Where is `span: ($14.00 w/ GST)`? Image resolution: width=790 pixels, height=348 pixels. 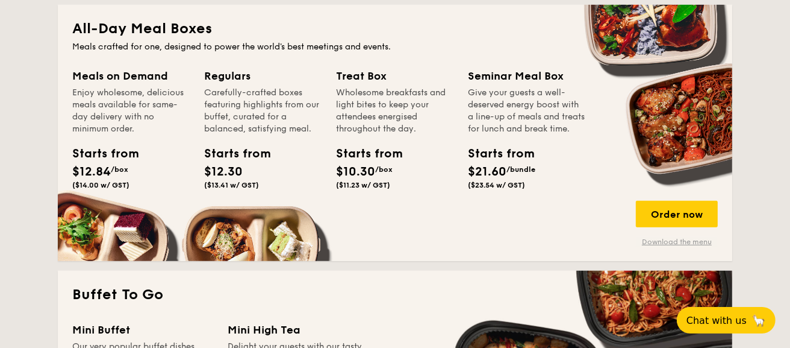 span: ($14.00 w/ GST) is located at coordinates (101, 185).